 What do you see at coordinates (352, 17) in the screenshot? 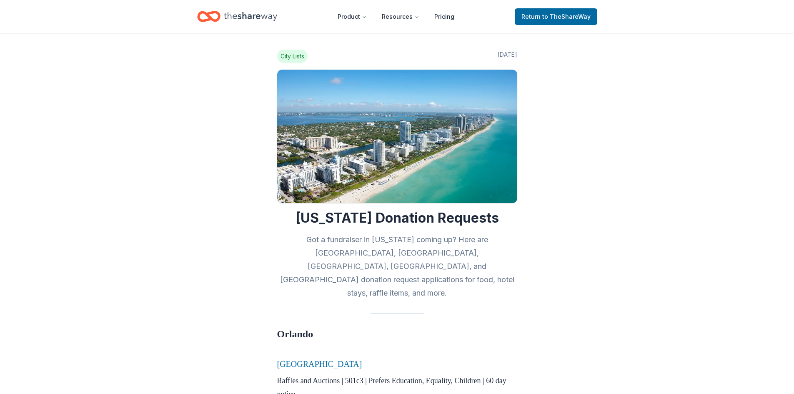
I see `button: Product` at bounding box center [352, 17].